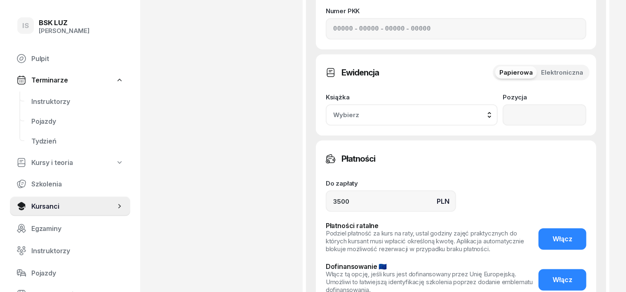  Describe the element at coordinates (70, 228) in the screenshot. I see `a: Egzaminy` at that location.